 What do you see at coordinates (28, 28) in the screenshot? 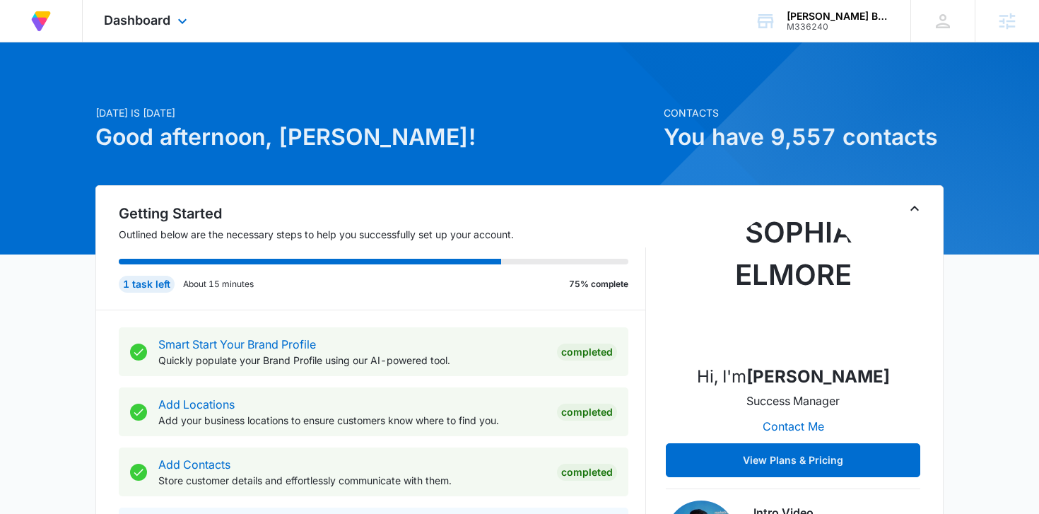
I see `img: logo_orange.svg` at bounding box center [28, 28].